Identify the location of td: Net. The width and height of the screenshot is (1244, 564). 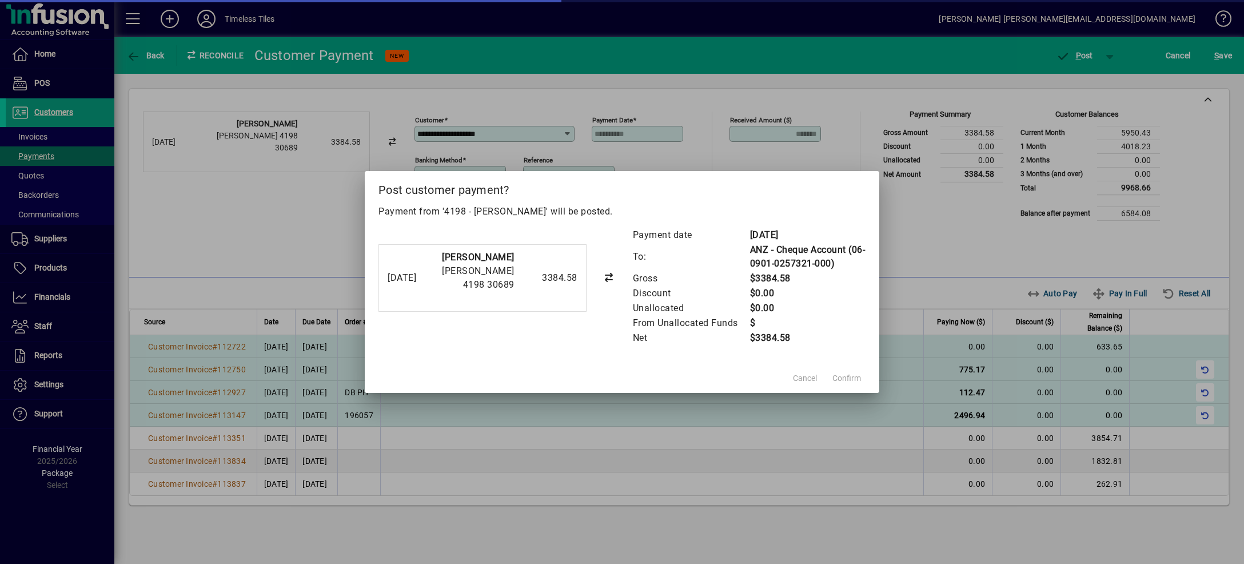
(691, 338).